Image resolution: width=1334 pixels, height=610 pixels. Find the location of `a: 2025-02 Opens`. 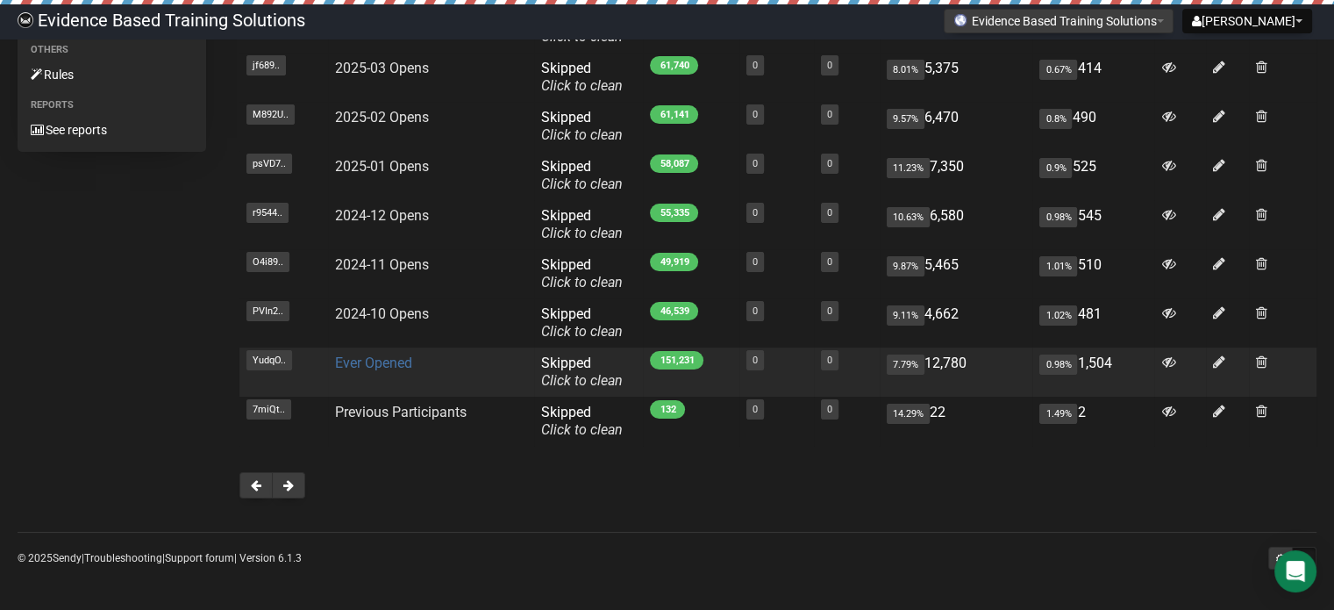

a: 2025-02 Opens is located at coordinates (382, 117).